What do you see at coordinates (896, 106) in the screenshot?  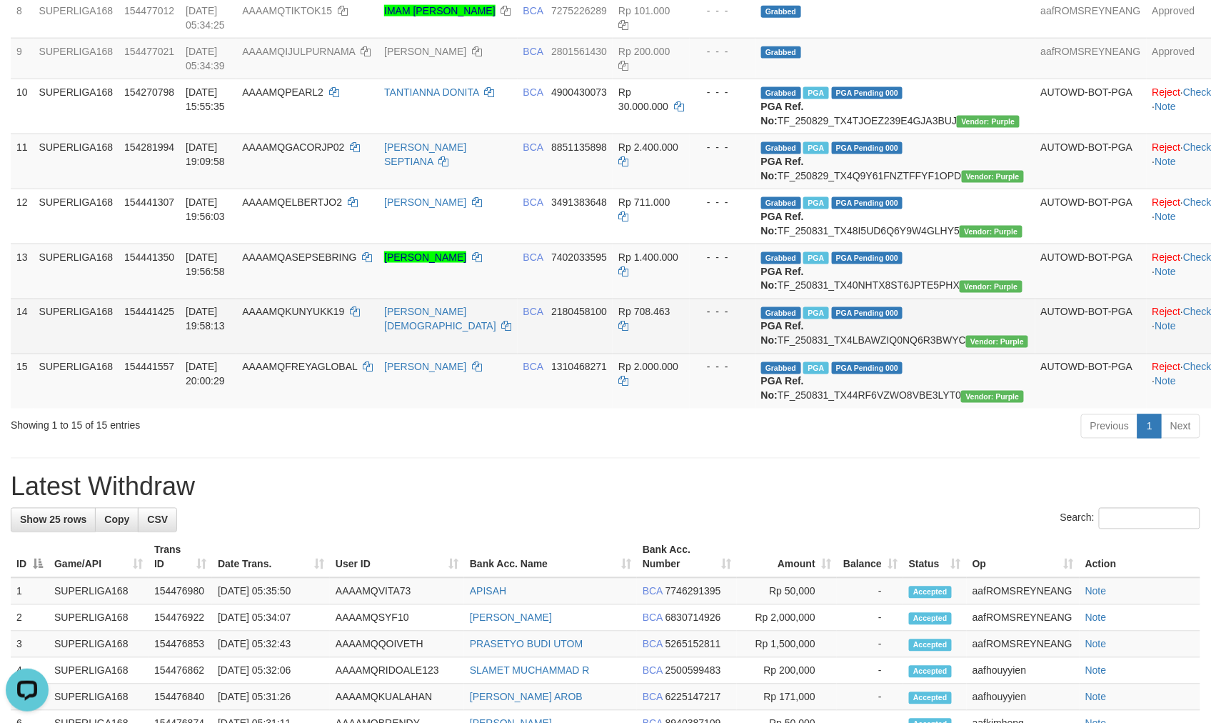 I see `td: TF_250829_TX4TJOEZ239E4GJA3BUJ` at bounding box center [896, 106].